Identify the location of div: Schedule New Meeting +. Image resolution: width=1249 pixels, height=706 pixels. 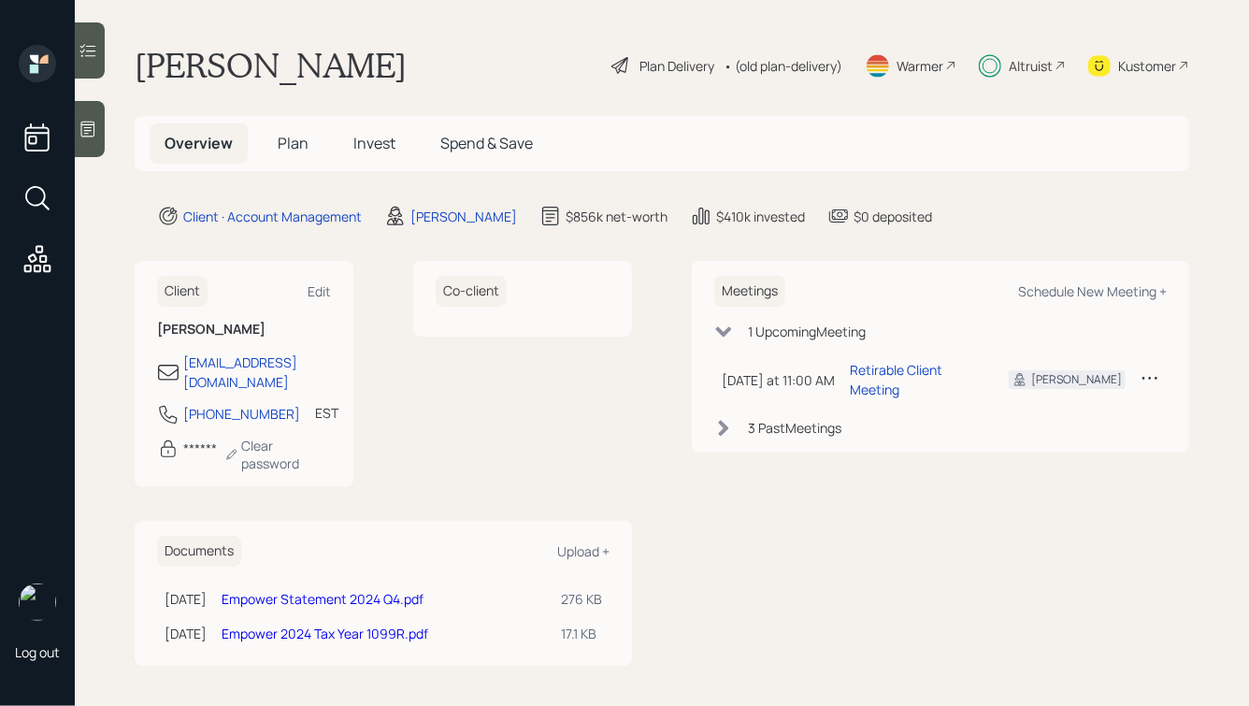
(1092, 291).